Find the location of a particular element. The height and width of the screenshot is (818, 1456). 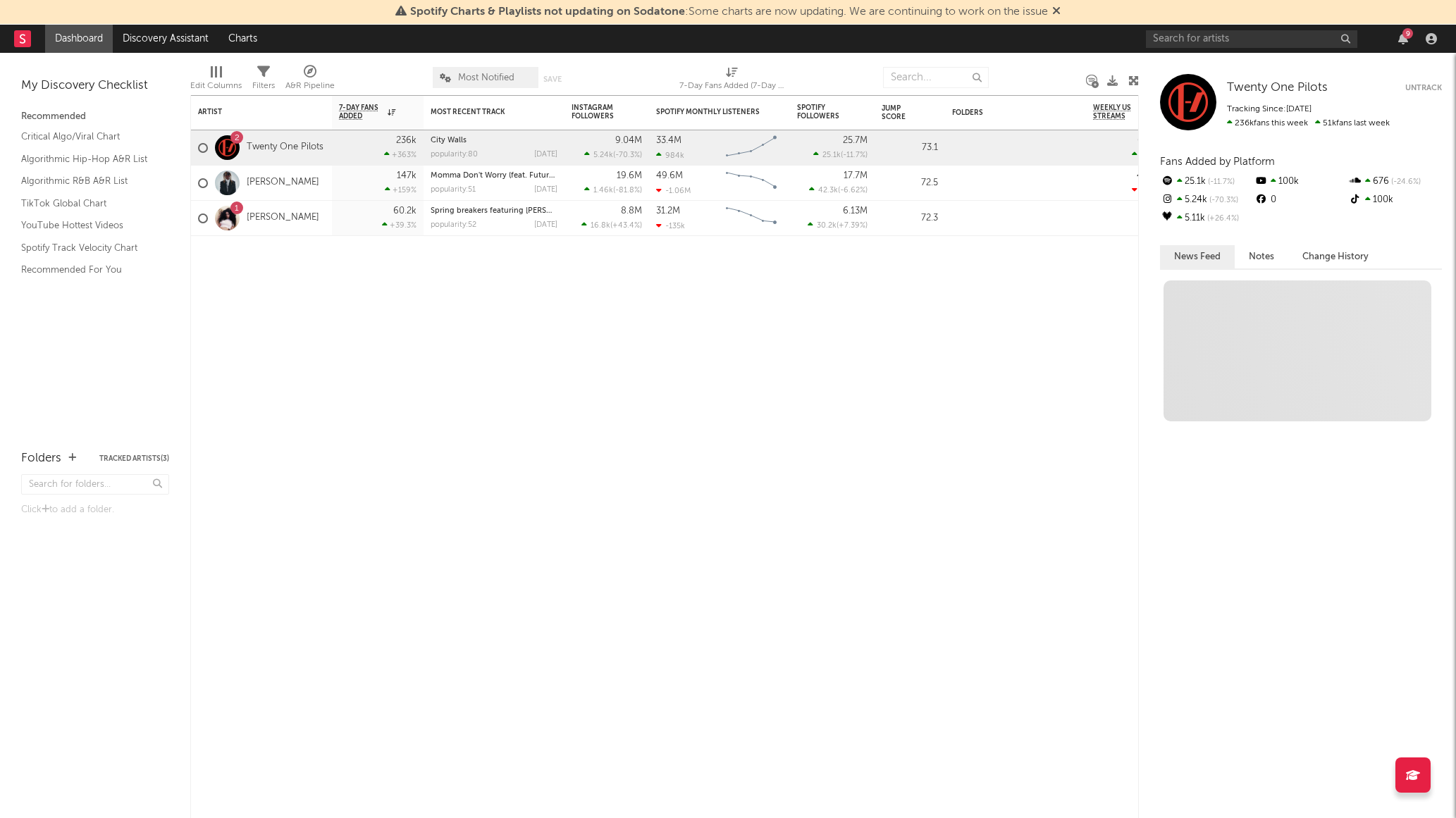

a: Recommended For You is located at coordinates (89, 269).